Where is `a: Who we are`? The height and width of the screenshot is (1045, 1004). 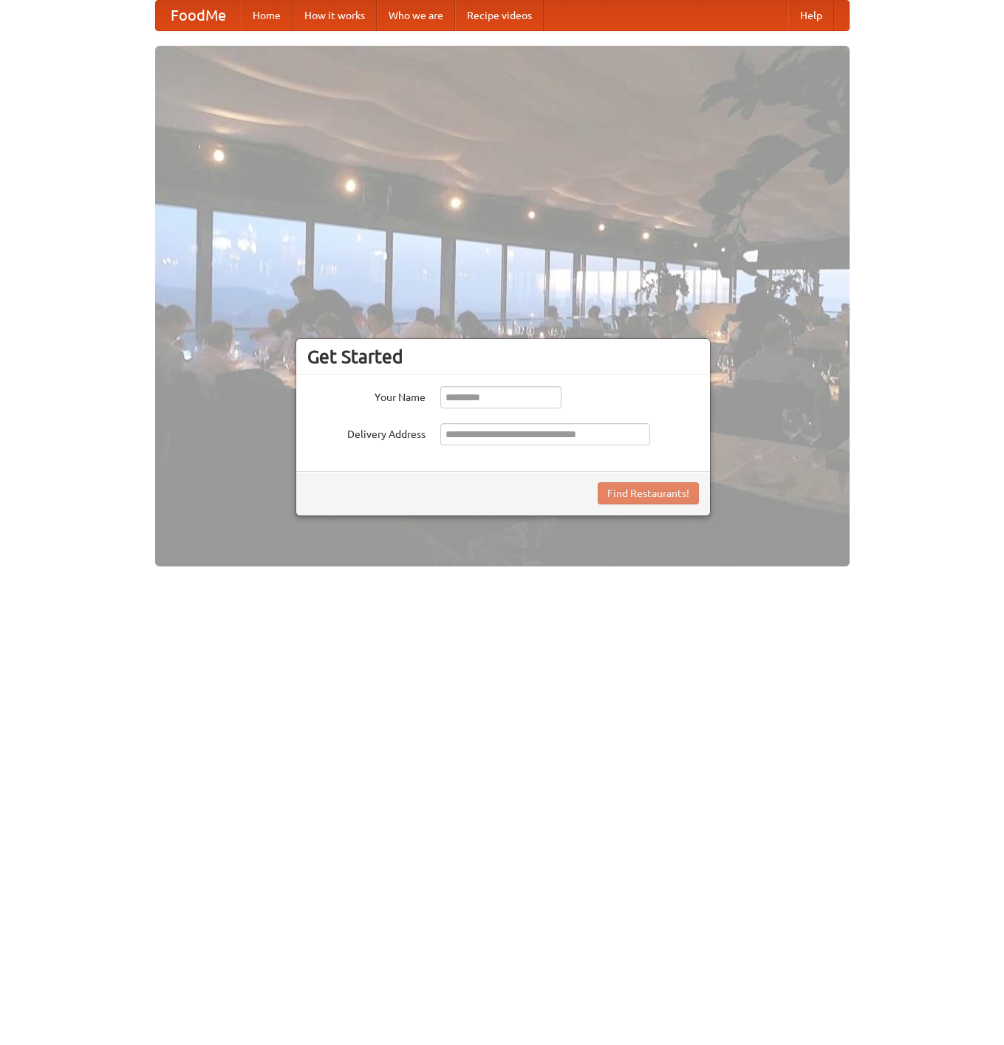
a: Who we are is located at coordinates (416, 16).